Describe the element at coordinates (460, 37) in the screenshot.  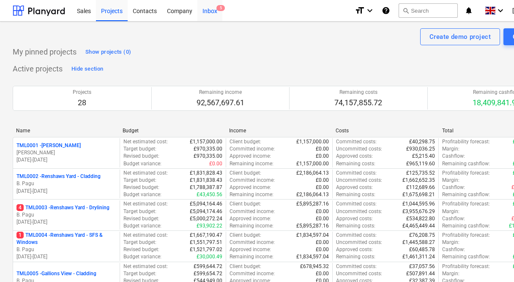
I see `button: Create demo project` at that location.